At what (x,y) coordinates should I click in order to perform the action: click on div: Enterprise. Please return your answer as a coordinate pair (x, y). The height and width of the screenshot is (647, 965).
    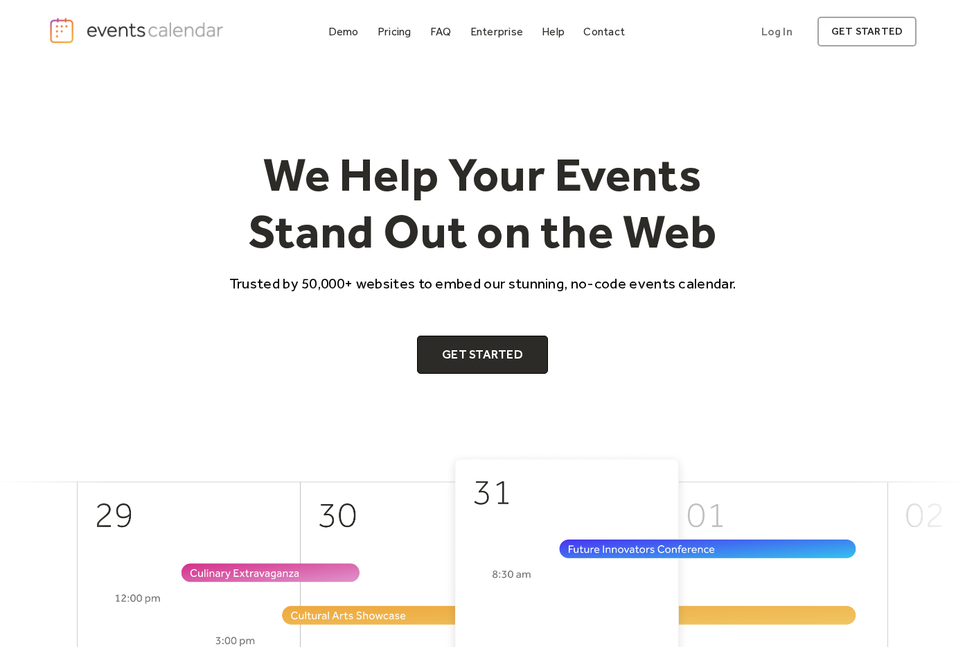
    Looking at the image, I should click on (497, 31).